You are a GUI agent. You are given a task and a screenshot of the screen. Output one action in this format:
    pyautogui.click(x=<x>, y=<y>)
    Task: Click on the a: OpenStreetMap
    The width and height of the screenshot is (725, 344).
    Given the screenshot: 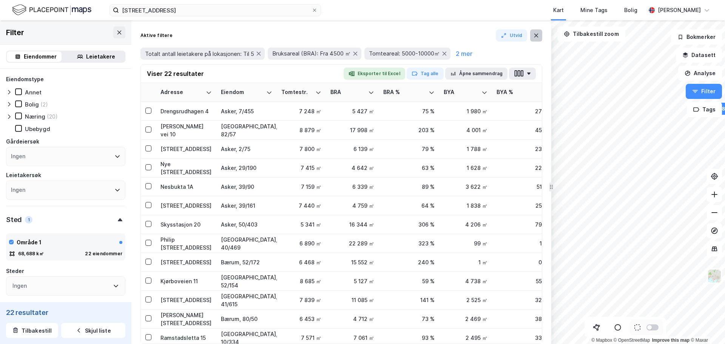 What is the action you would take?
    pyautogui.click(x=632, y=340)
    